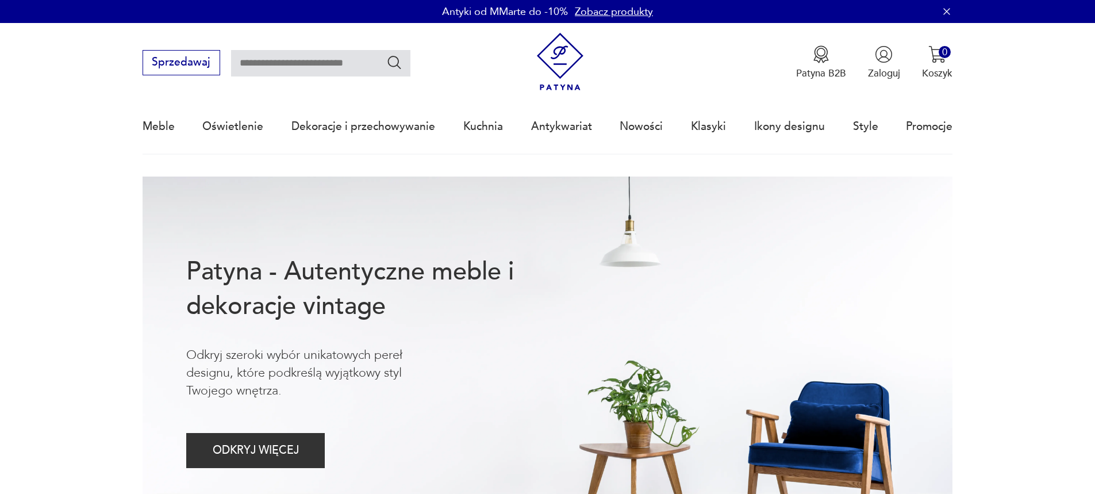  Describe the element at coordinates (945, 52) in the screenshot. I see `div: 0` at that location.